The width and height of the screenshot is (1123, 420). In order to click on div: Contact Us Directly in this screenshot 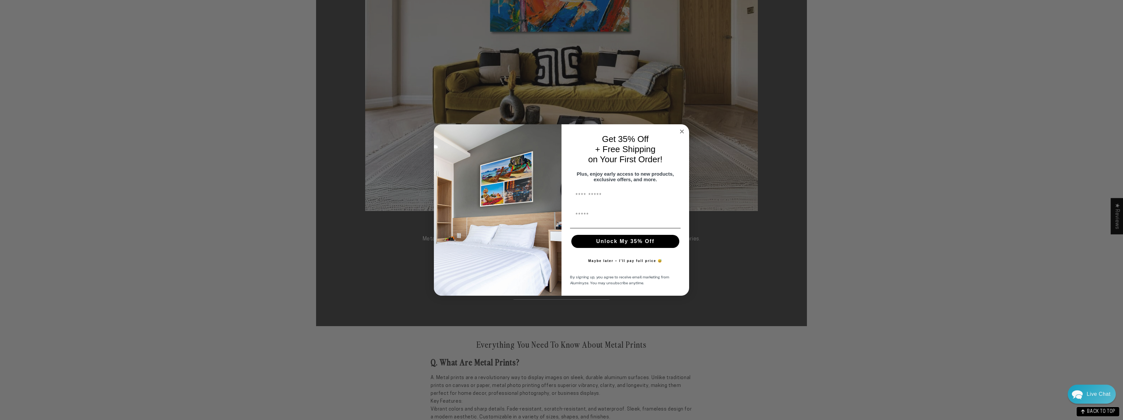, I will do `click(1099, 394)`.